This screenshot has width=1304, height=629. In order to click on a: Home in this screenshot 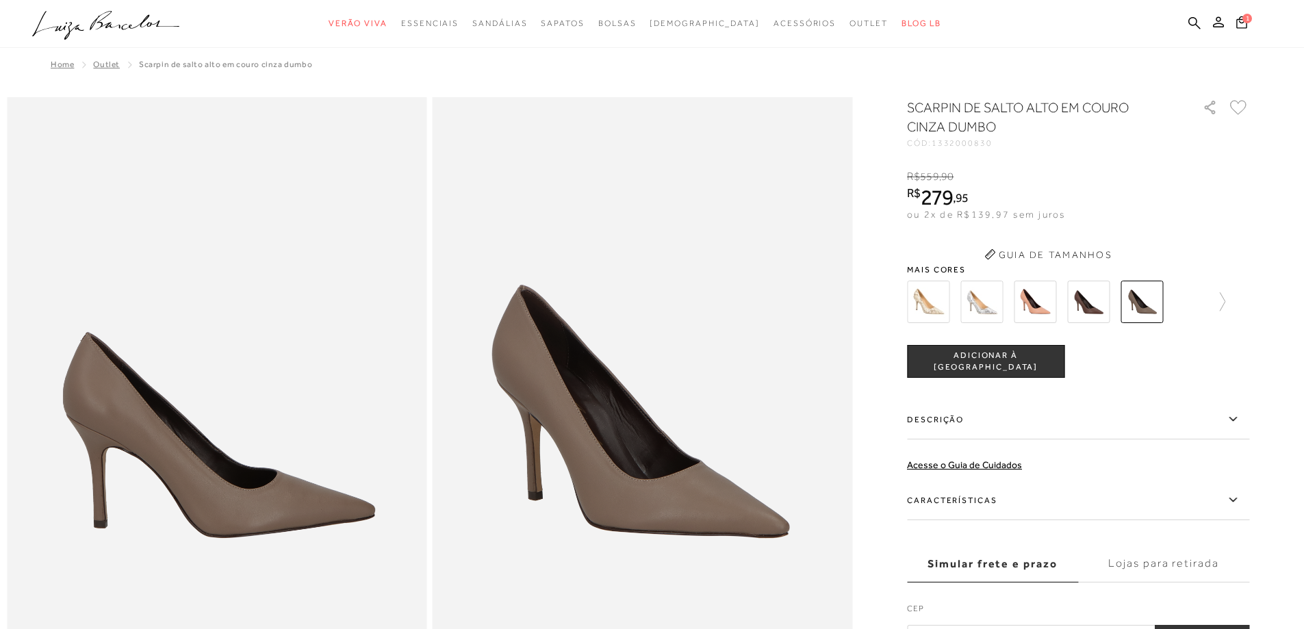, I will do `click(62, 64)`.